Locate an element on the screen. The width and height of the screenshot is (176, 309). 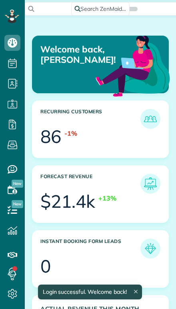
h3: Recurring Customers is located at coordinates (91, 119).